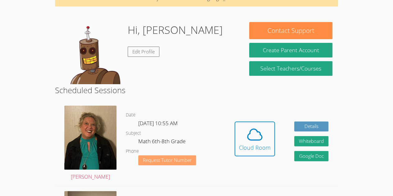  Describe the element at coordinates (92, 53) in the screenshot. I see `img: default.png` at that location.